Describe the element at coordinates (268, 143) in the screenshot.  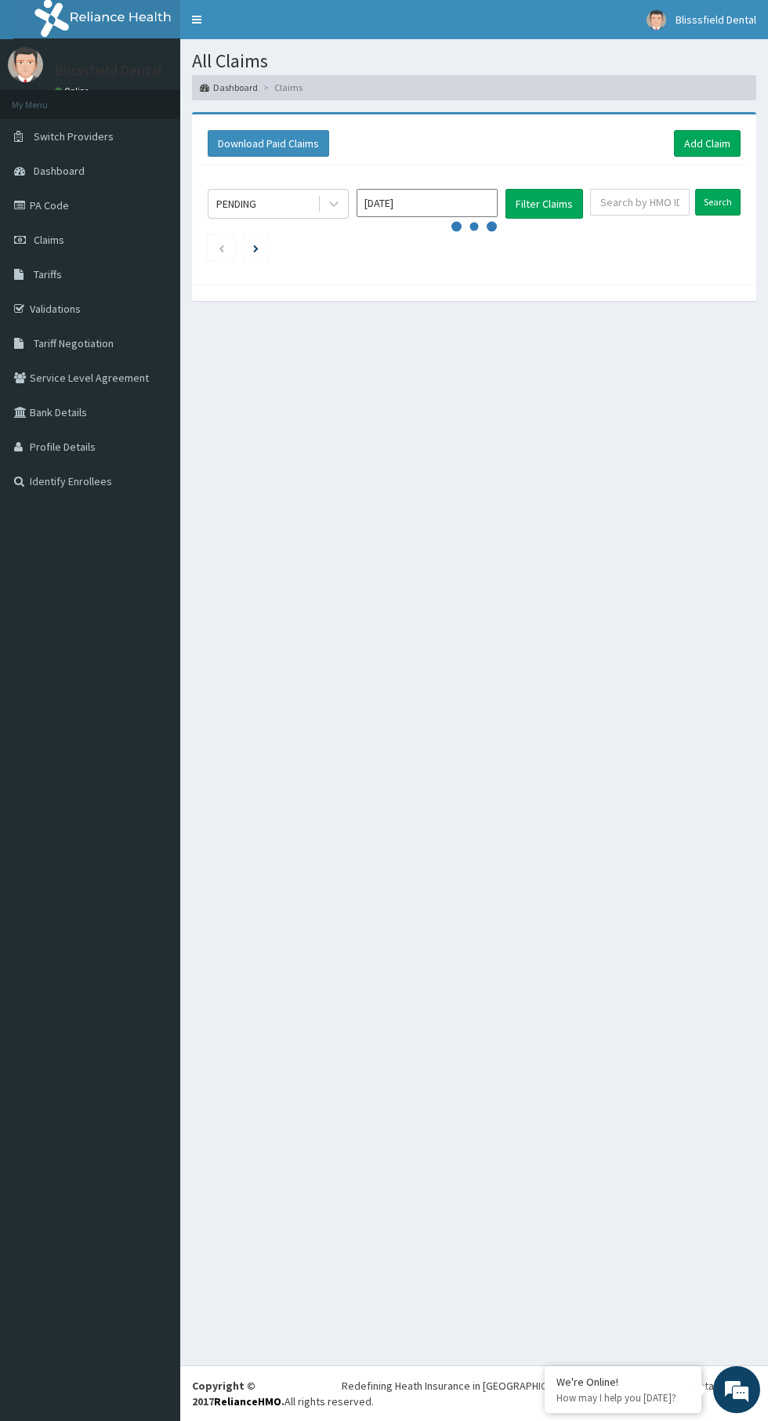
I see `button: Download Paid Claims` at that location.